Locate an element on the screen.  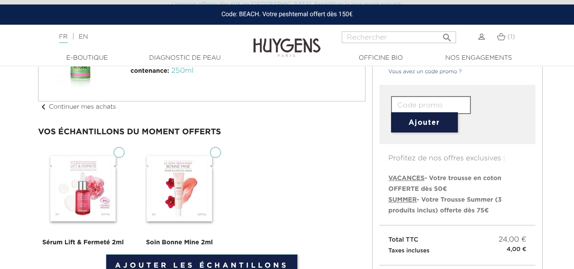
a: Diagnostic de peau is located at coordinates (185, 58).